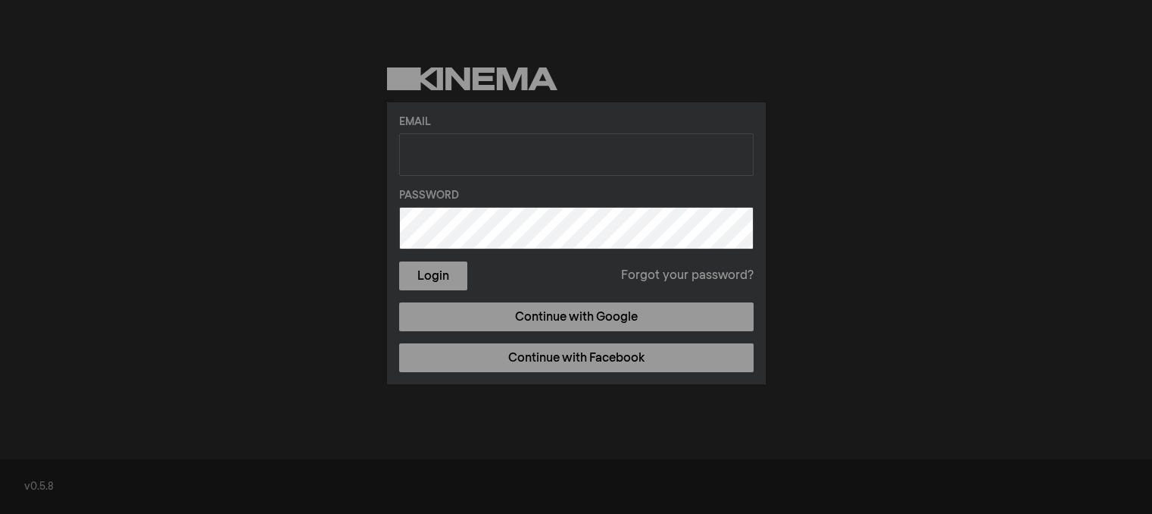 The image size is (1152, 514). What do you see at coordinates (577, 358) in the screenshot?
I see `a: Continue with Facebook` at bounding box center [577, 358].